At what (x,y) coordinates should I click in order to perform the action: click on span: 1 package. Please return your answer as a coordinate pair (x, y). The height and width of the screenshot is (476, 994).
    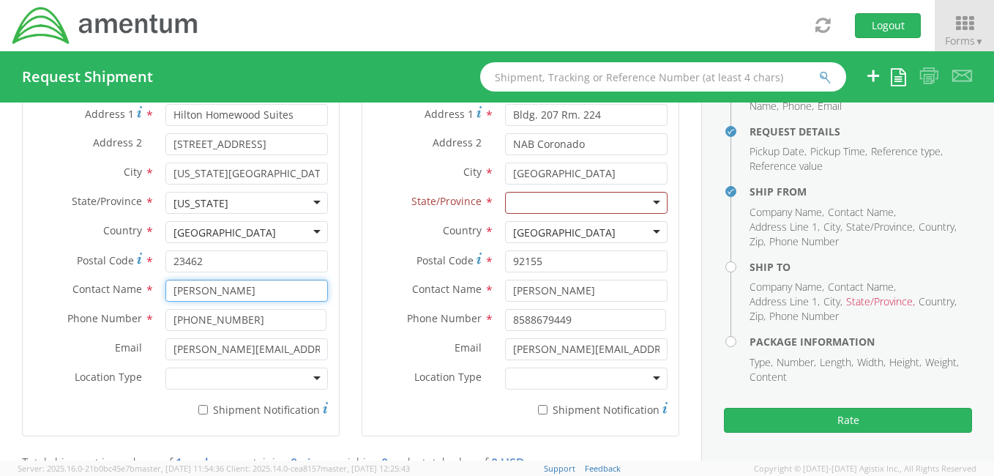
    Looking at the image, I should click on (204, 463).